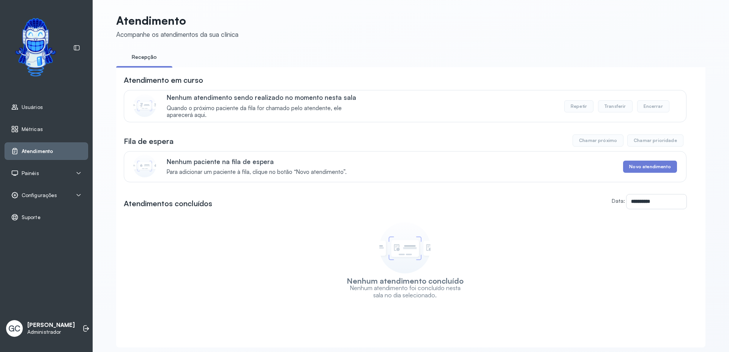  I want to click on button: Chamar próximo, so click(598, 141).